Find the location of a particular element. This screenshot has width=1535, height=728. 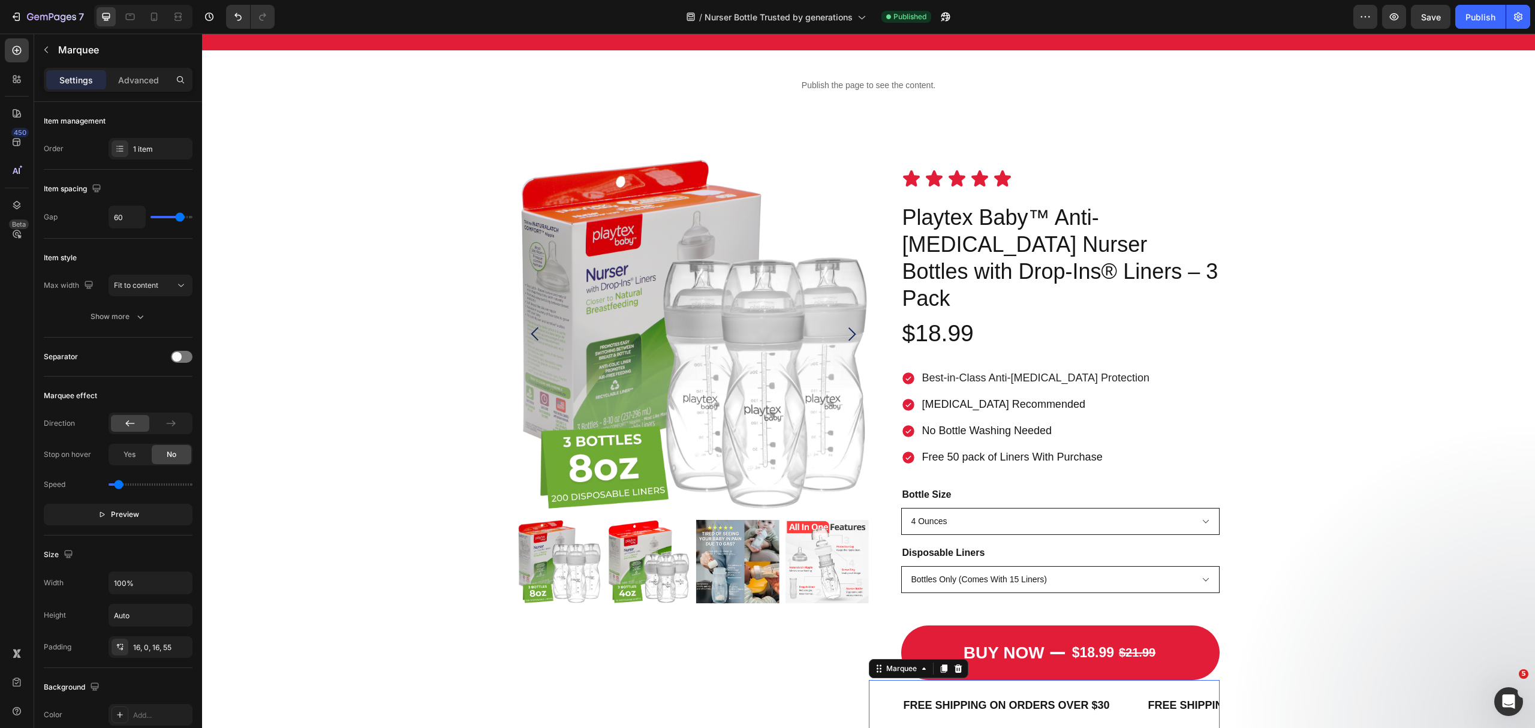

div: Direction is located at coordinates (59, 423).